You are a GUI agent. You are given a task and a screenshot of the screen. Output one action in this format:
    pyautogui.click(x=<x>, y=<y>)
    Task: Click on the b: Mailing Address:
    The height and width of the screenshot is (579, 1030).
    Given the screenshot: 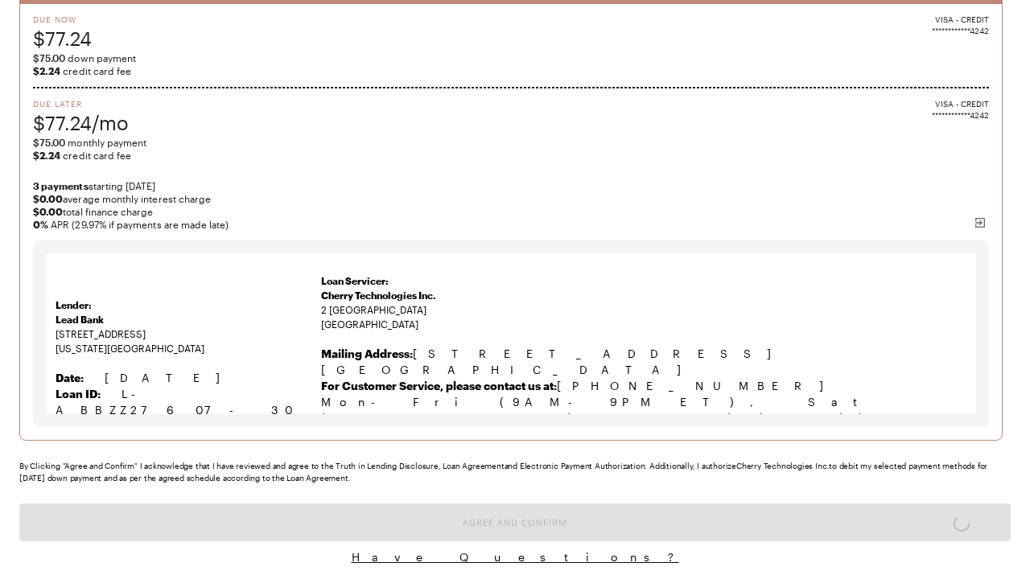 What is the action you would take?
    pyautogui.click(x=367, y=353)
    